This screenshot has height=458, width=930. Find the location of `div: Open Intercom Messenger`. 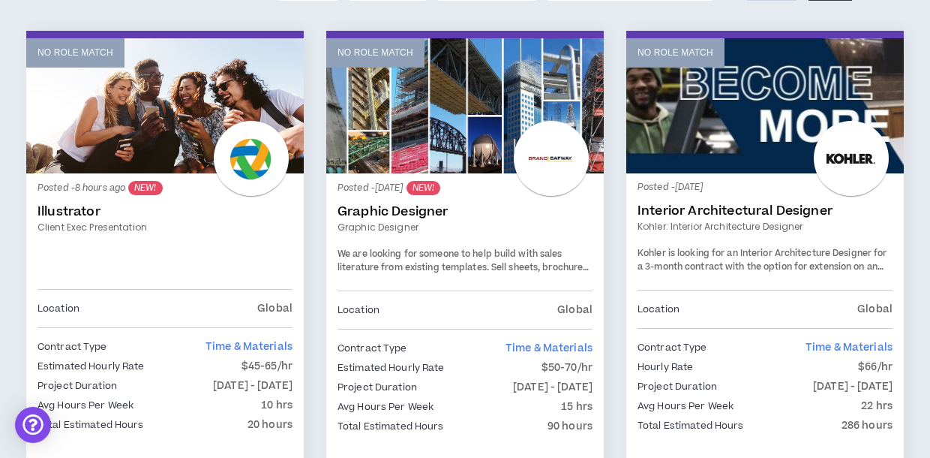

div: Open Intercom Messenger is located at coordinates (33, 425).